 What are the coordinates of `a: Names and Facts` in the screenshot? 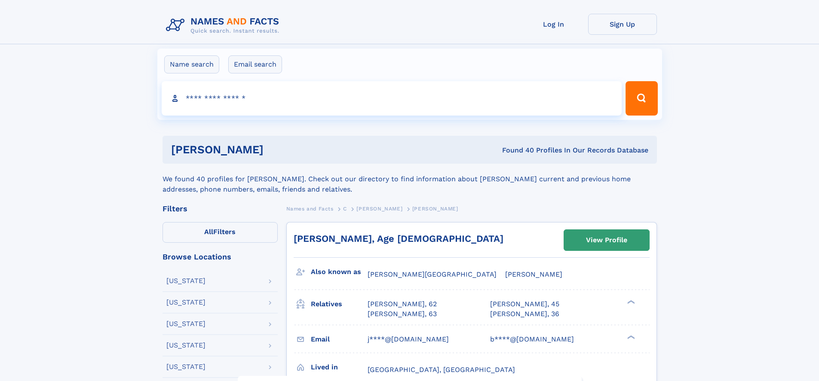 It's located at (310, 208).